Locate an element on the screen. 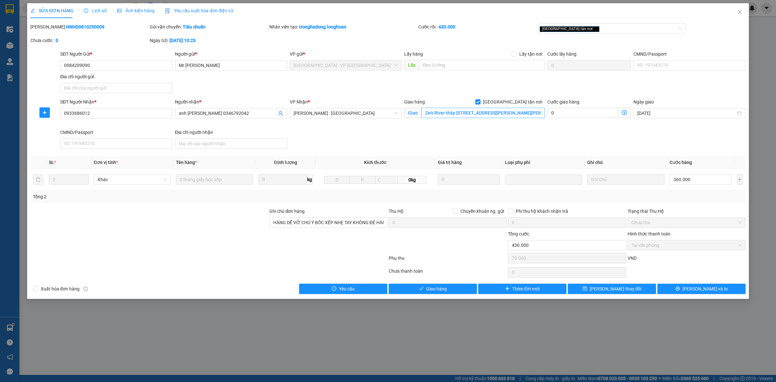 The image size is (776, 382). span: Cước hàng is located at coordinates (681, 162).